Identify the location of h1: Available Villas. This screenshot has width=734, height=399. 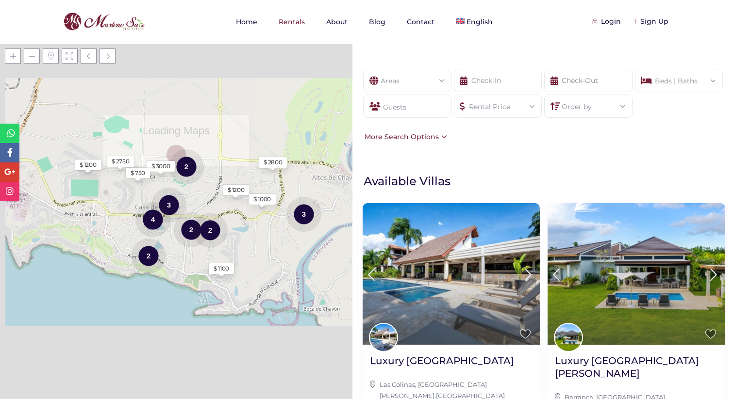
(546, 181).